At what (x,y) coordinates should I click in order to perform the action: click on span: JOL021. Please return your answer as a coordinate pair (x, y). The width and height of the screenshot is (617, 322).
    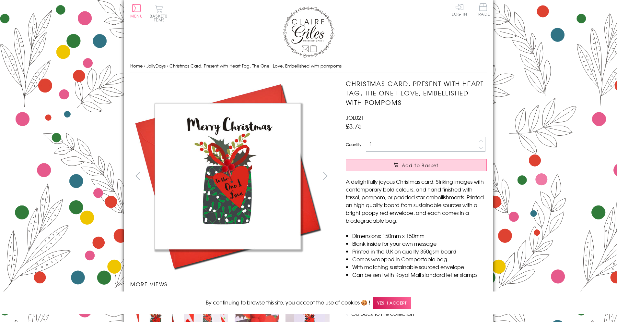
    Looking at the image, I should click on (355, 117).